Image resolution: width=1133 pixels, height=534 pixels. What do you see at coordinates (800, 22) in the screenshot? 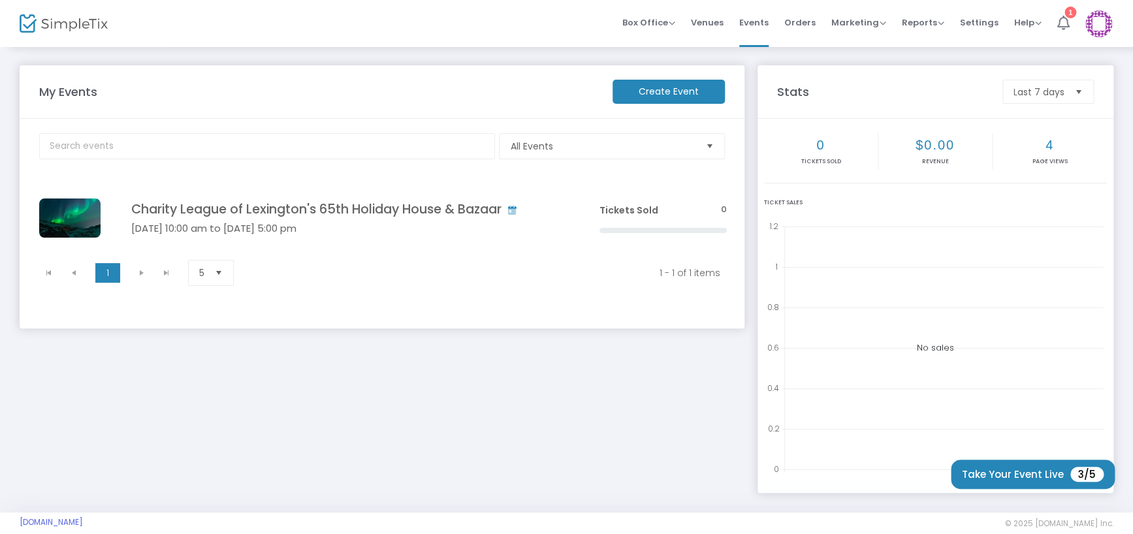
I see `span: Orders` at bounding box center [800, 22].